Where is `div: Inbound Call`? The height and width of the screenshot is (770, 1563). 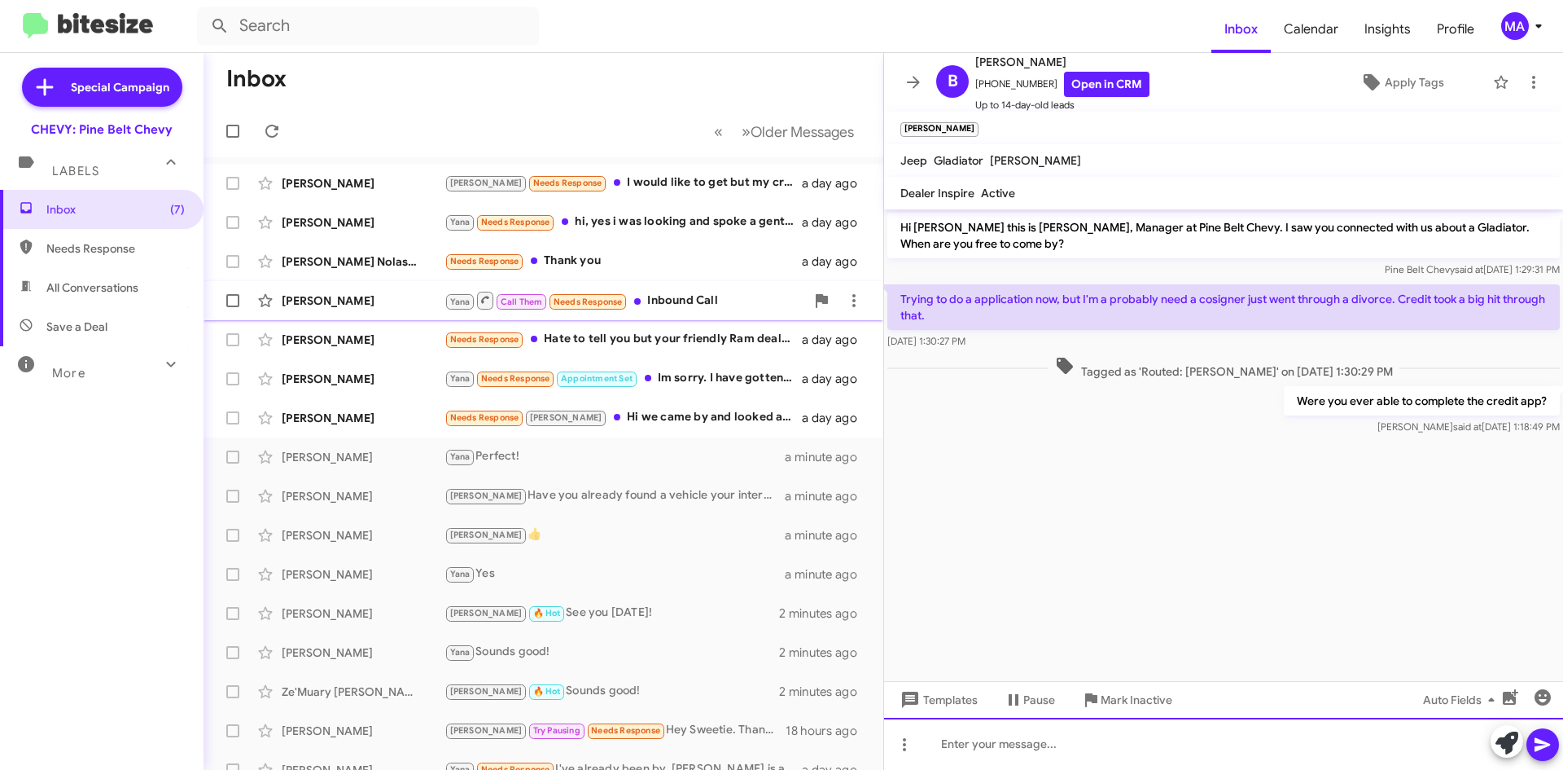 div: Inbound Call is located at coordinates (625, 300).